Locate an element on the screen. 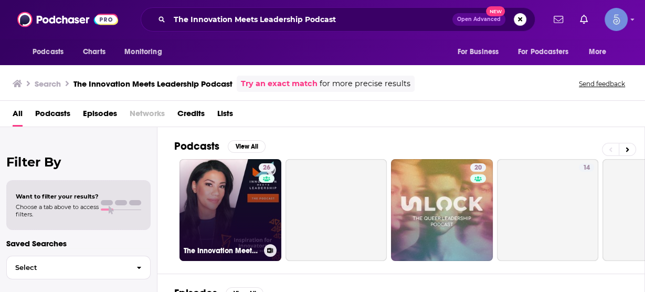 This screenshot has height=292, width=645. a: Podchaser - Follow, Share and Rate Podcasts is located at coordinates (68, 19).